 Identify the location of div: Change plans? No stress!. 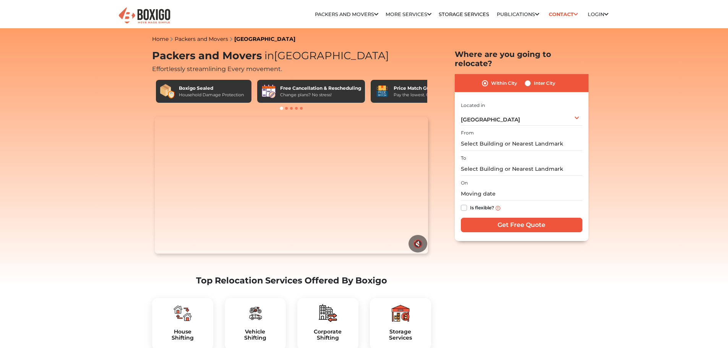
(320, 95).